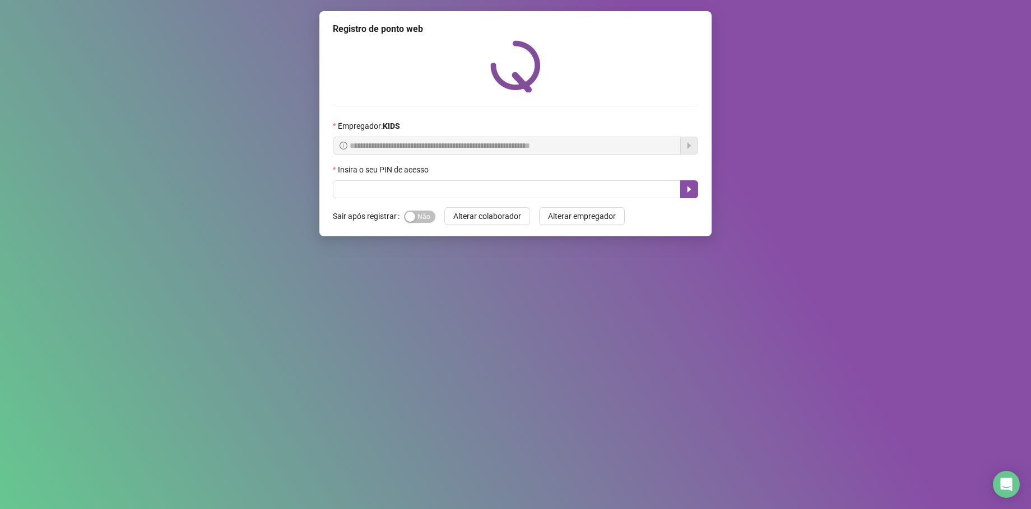 The height and width of the screenshot is (509, 1031). Describe the element at coordinates (487, 216) in the screenshot. I see `button: Alterar colaborador` at that location.